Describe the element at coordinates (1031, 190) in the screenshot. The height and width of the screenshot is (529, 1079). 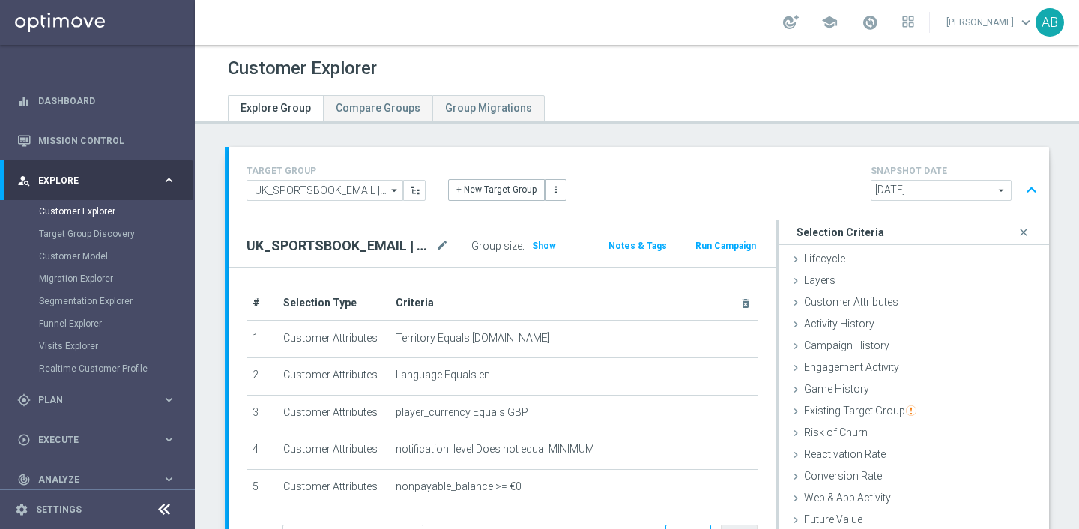
I see `button: expand_less` at that location.